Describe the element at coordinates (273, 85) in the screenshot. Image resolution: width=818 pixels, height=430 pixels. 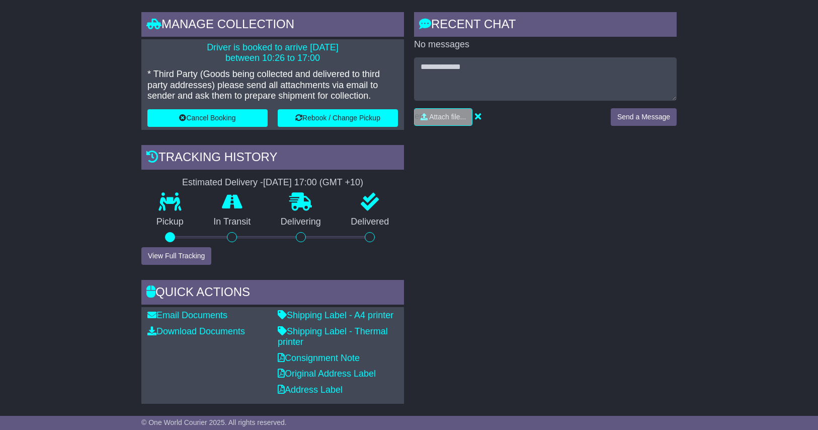
I see `p: * Third Party (Goods being collected and delivered to third party addresses) please send all atta...` at that location.